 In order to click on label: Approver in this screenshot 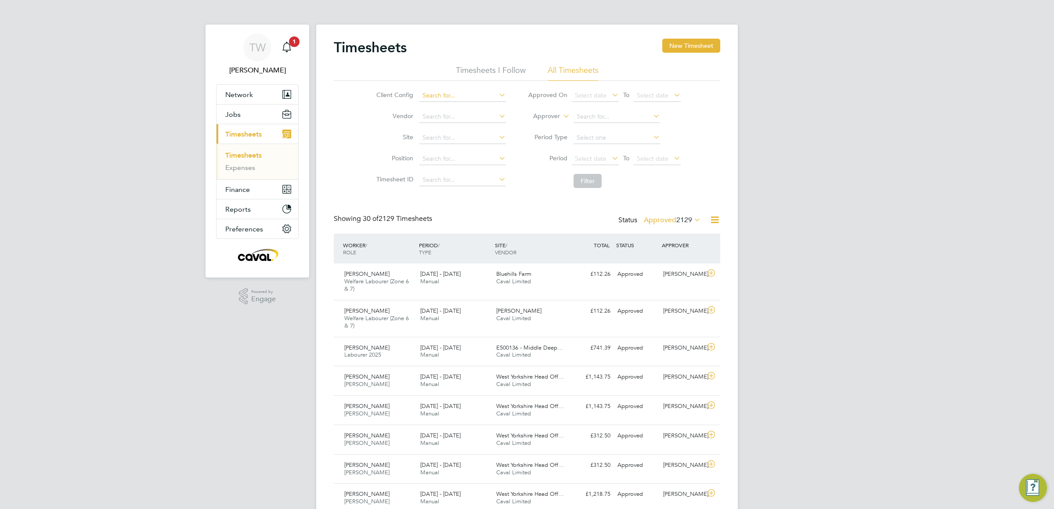, I will do `click(540, 116)`.